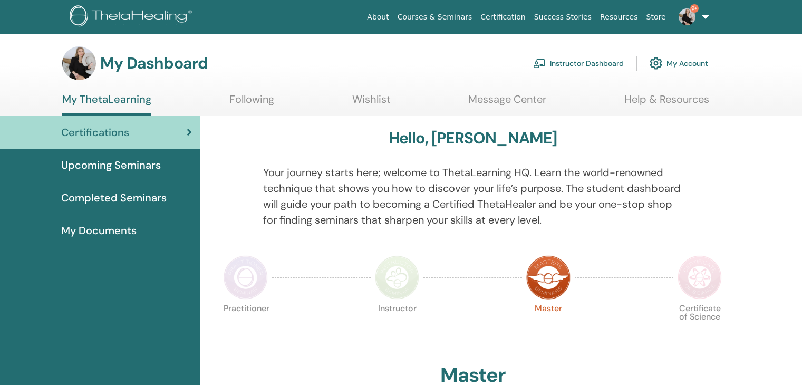 The width and height of the screenshot is (802, 385). I want to click on a: My ThetaLearning, so click(107, 104).